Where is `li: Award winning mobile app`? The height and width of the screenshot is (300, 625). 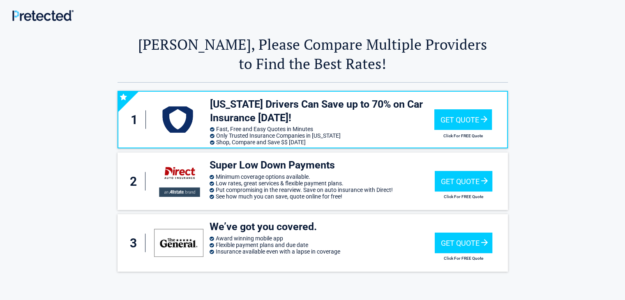
li: Award winning mobile app is located at coordinates (322, 238).